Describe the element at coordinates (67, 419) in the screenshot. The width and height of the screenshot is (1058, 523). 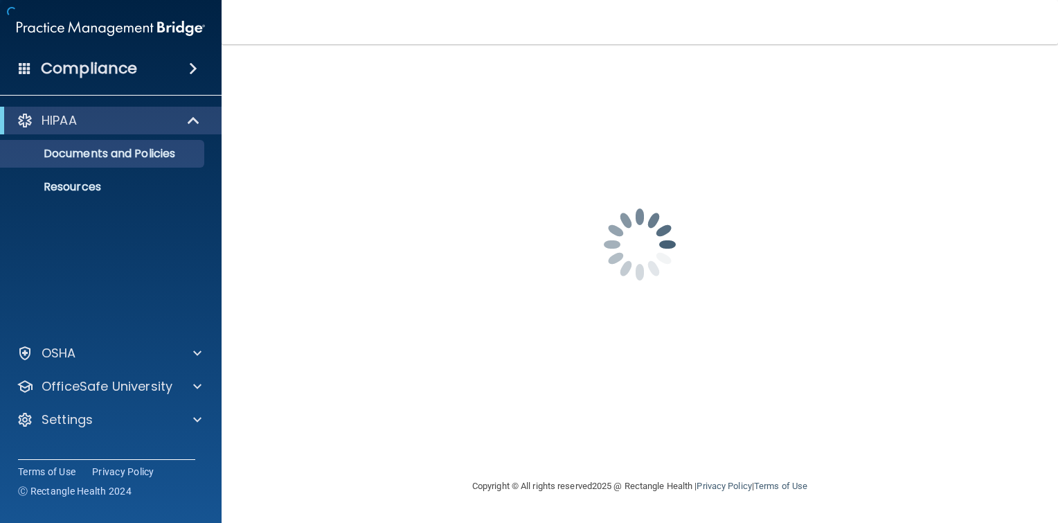
I see `p: Settings` at that location.